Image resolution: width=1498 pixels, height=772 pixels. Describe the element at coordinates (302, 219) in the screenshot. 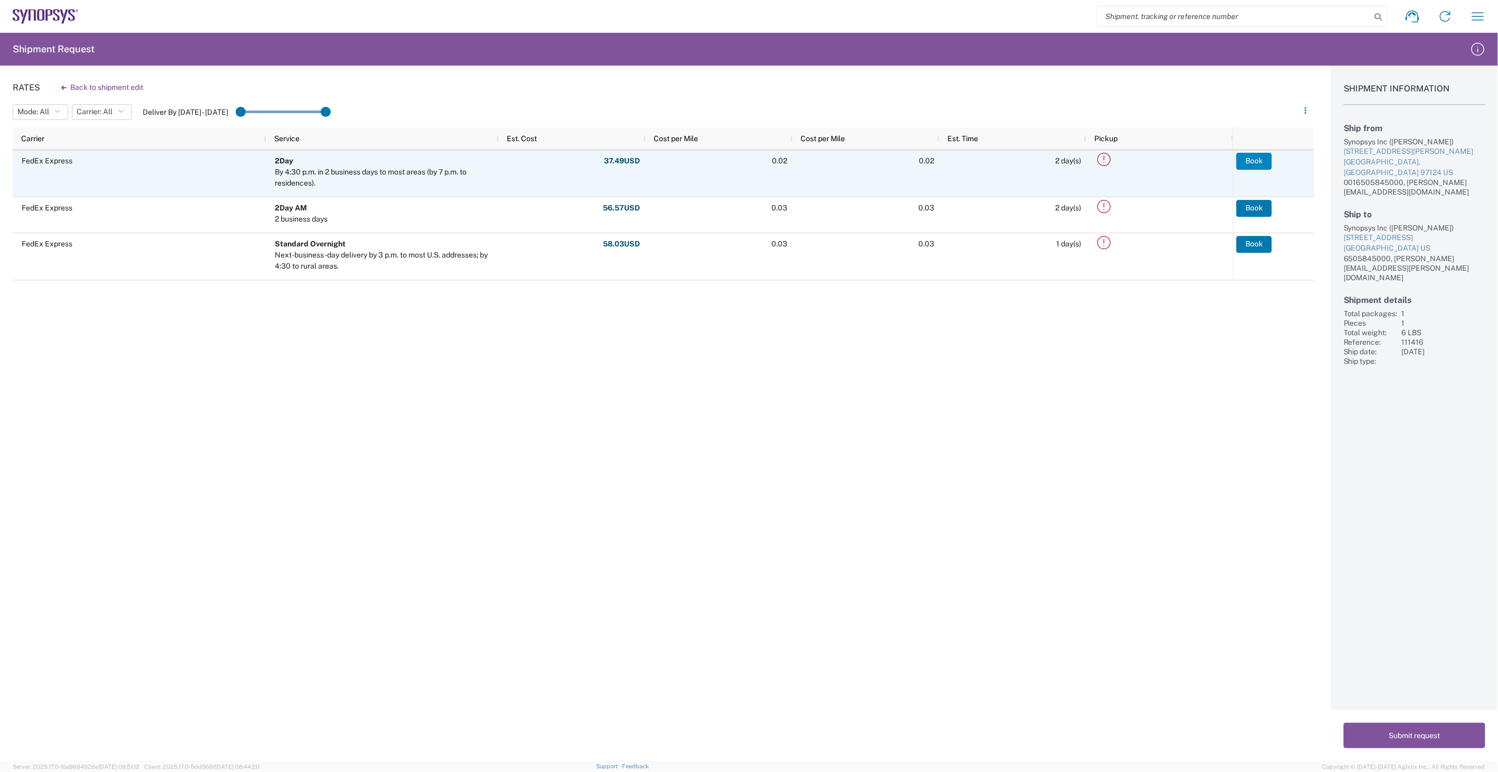

I see `div: 2 business days` at that location.